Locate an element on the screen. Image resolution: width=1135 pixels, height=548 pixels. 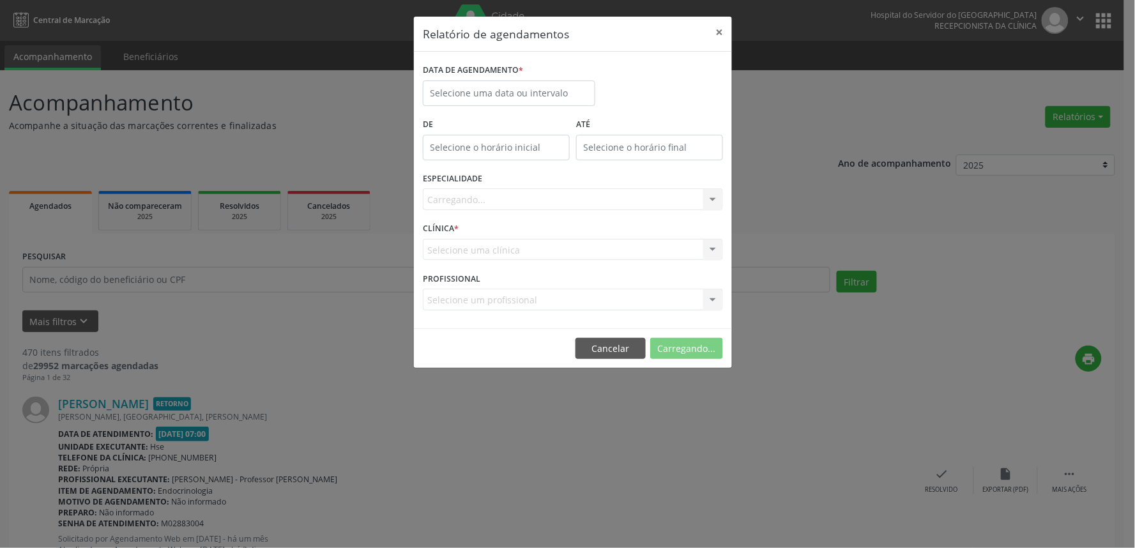
input: Selecione o horário inicial is located at coordinates (496, 148).